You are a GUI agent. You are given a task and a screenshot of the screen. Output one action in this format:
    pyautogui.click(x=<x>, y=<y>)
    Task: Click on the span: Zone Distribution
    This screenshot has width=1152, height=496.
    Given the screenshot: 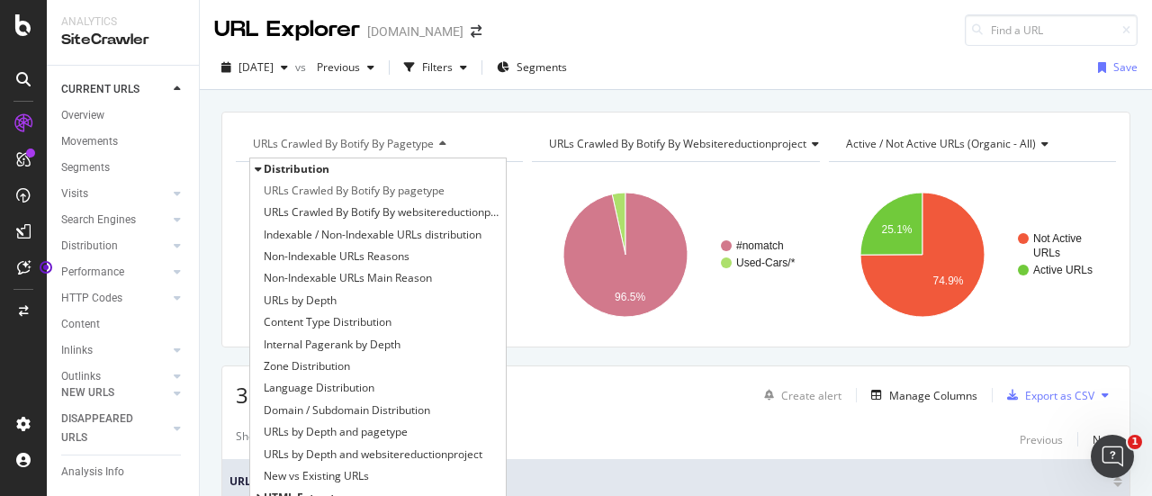 What is the action you would take?
    pyautogui.click(x=307, y=366)
    